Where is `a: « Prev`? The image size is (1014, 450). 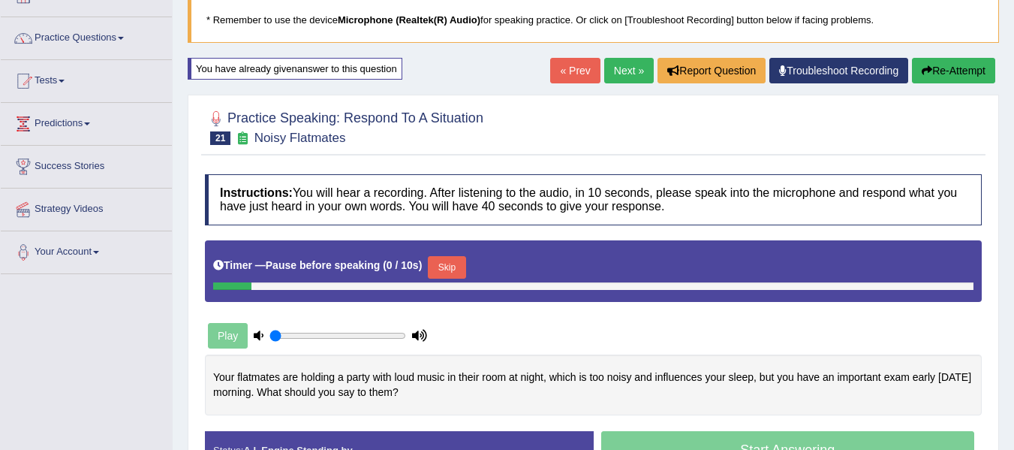
a: « Prev is located at coordinates (575, 71).